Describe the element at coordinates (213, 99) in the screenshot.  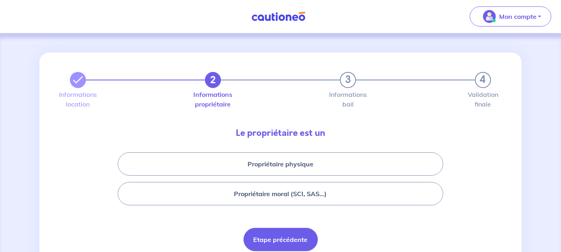
I see `label: Informations propriétaire` at that location.